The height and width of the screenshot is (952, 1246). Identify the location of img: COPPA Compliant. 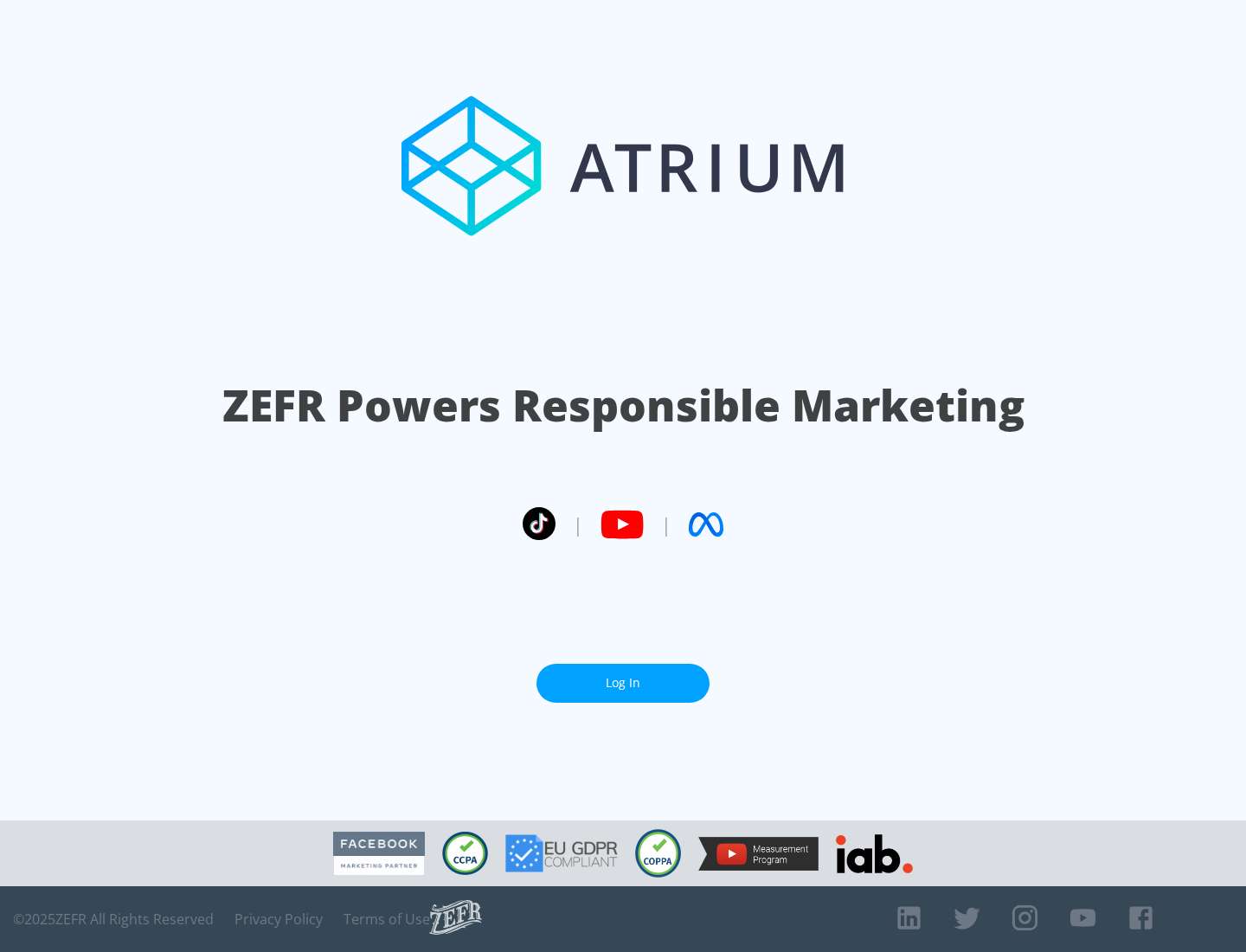
(658, 853).